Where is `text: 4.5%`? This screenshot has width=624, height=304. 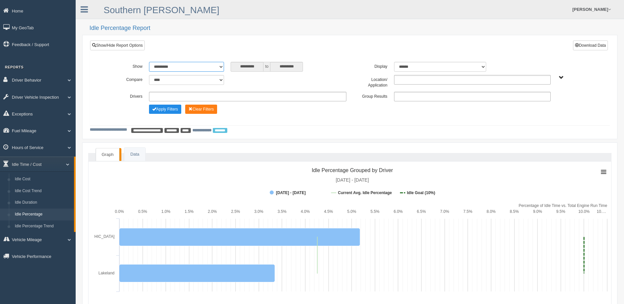 text: 4.5% is located at coordinates (329, 212).